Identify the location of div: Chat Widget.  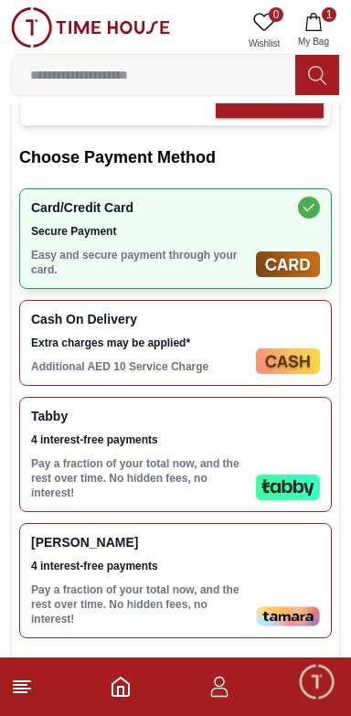
(317, 682).